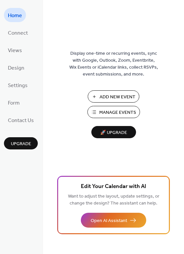 This screenshot has height=254, width=184. What do you see at coordinates (118, 97) in the screenshot?
I see `span: Add New Event` at bounding box center [118, 97].